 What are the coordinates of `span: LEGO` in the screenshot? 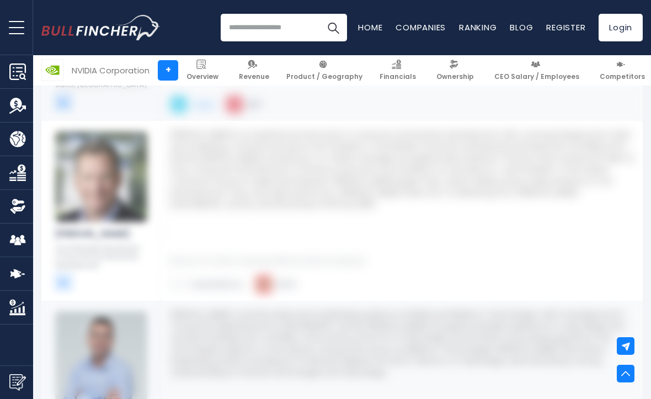 It's located at (286, 284).